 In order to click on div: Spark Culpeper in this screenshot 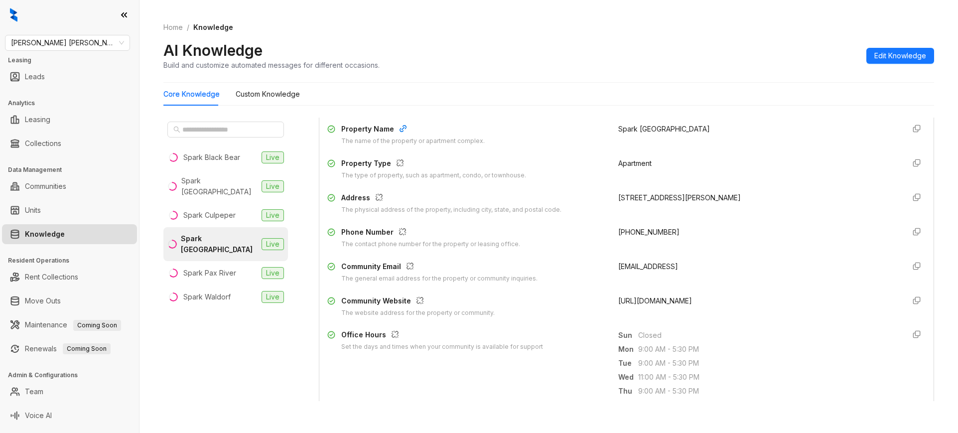, I will do `click(209, 215)`.